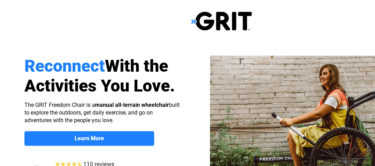  I want to click on strong: Learn More, so click(89, 138).